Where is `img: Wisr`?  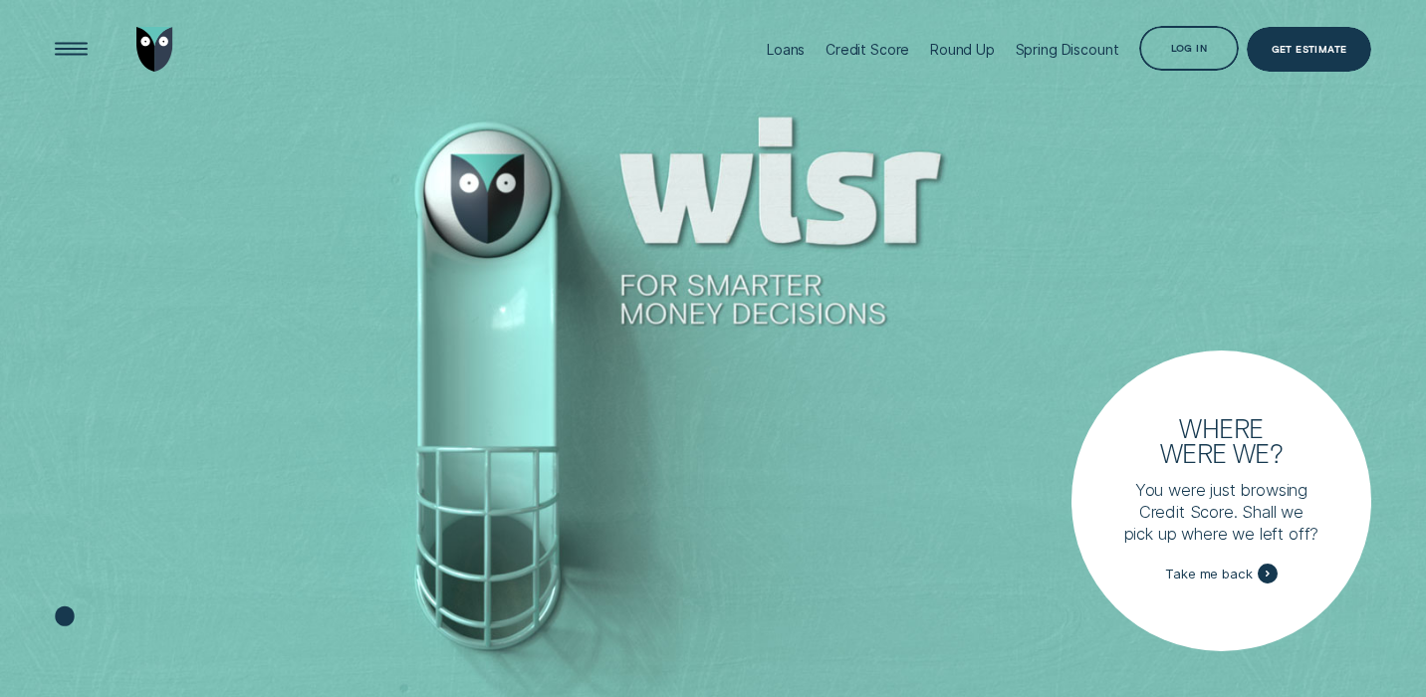 img: Wisr is located at coordinates (154, 49).